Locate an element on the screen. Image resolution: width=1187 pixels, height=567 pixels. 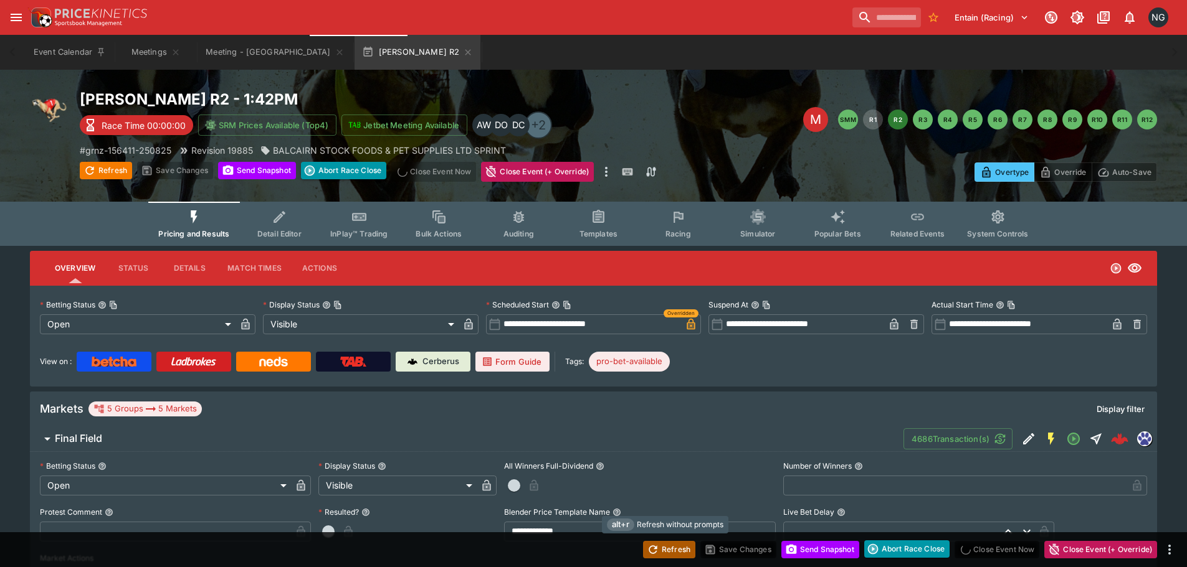
div: BALCAIRN STOCK FOODS & PET SUPPLIES LTD SPRINT is located at coordinates (383, 150).